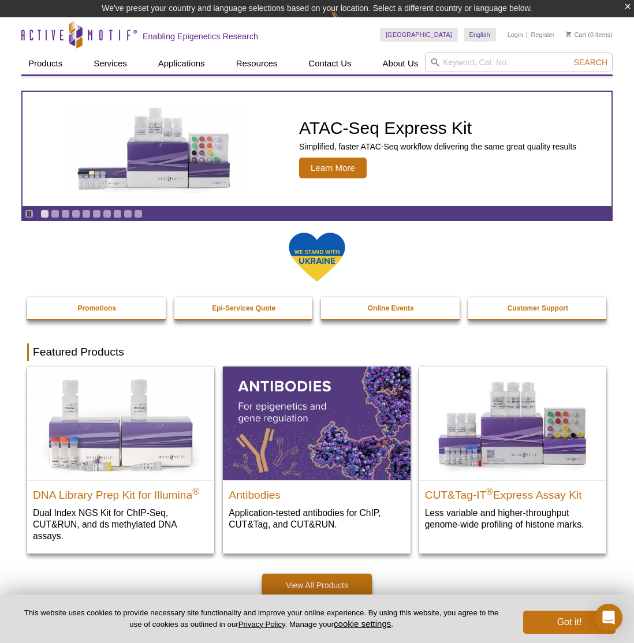 This screenshot has height=643, width=634. What do you see at coordinates (609, 618) in the screenshot?
I see `div: Open Intercom Messenger` at bounding box center [609, 618].